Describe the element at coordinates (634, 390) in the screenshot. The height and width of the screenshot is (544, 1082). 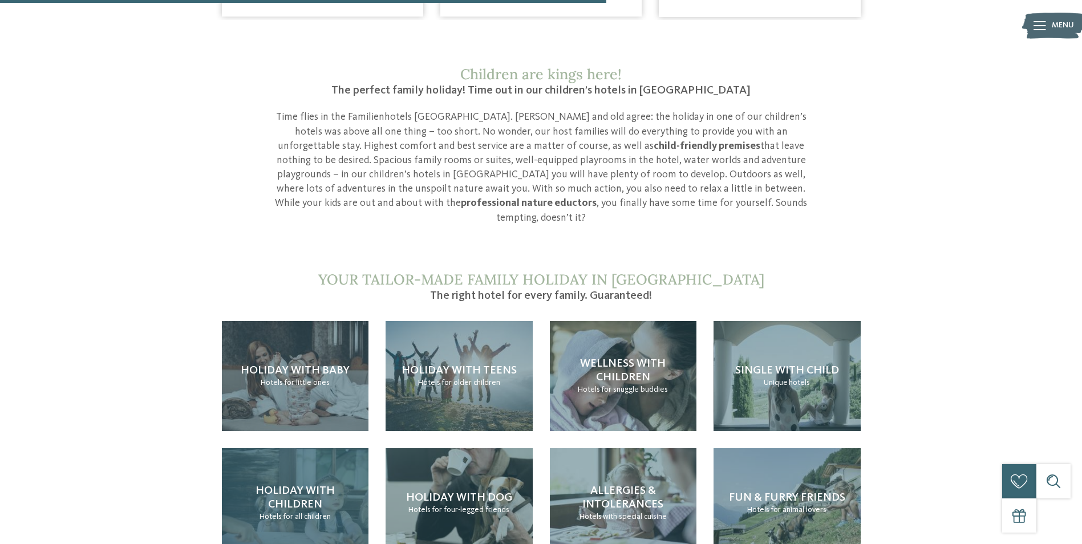
I see `span: for snuggle buddies` at that location.